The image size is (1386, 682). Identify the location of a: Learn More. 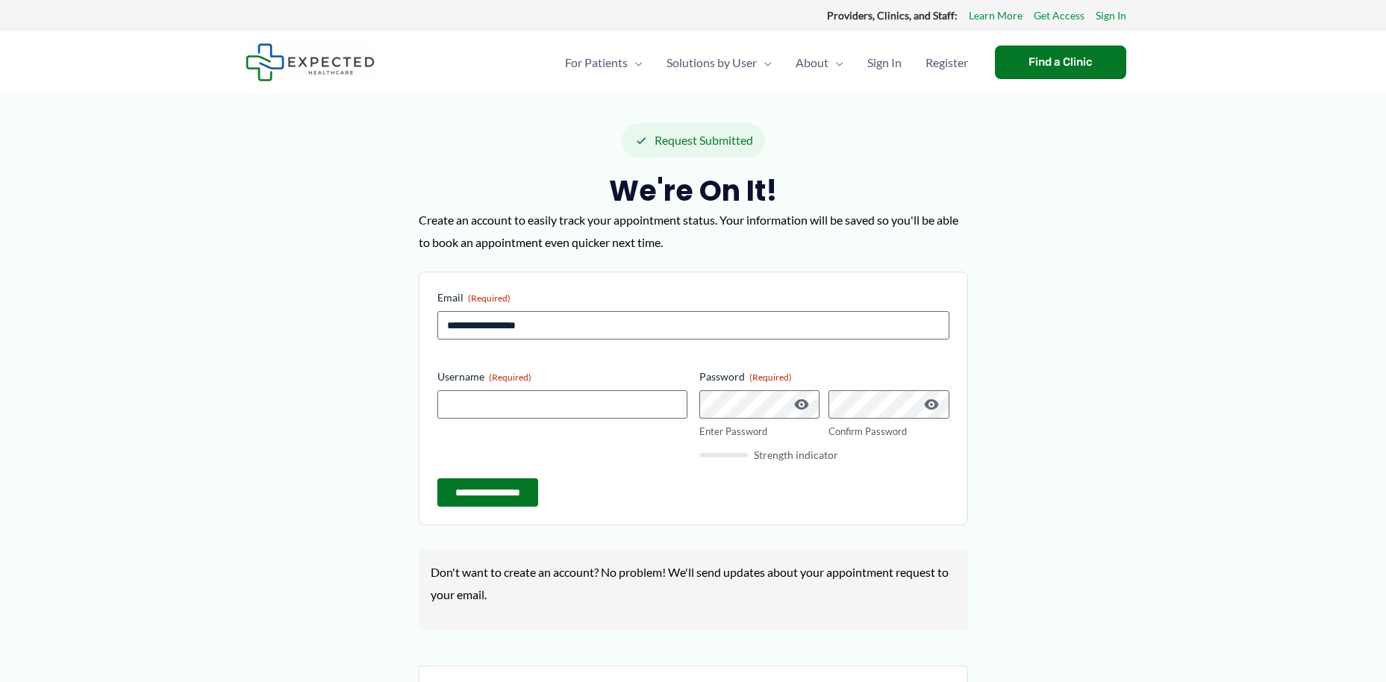
(996, 16).